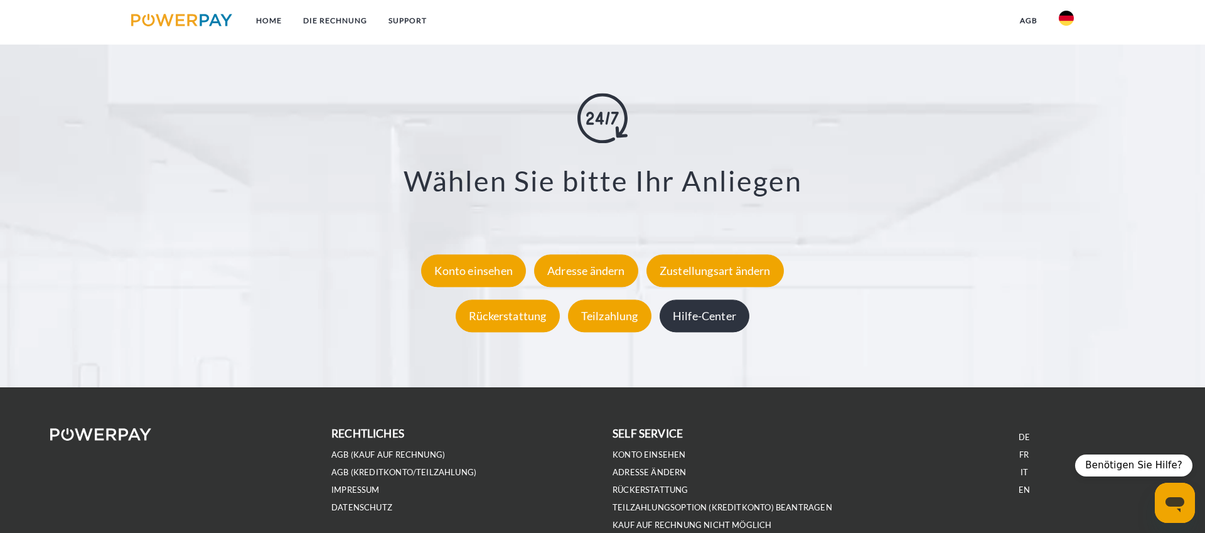  Describe the element at coordinates (388, 454) in the screenshot. I see `a: AGB (Kauf auf Rechnung)` at that location.